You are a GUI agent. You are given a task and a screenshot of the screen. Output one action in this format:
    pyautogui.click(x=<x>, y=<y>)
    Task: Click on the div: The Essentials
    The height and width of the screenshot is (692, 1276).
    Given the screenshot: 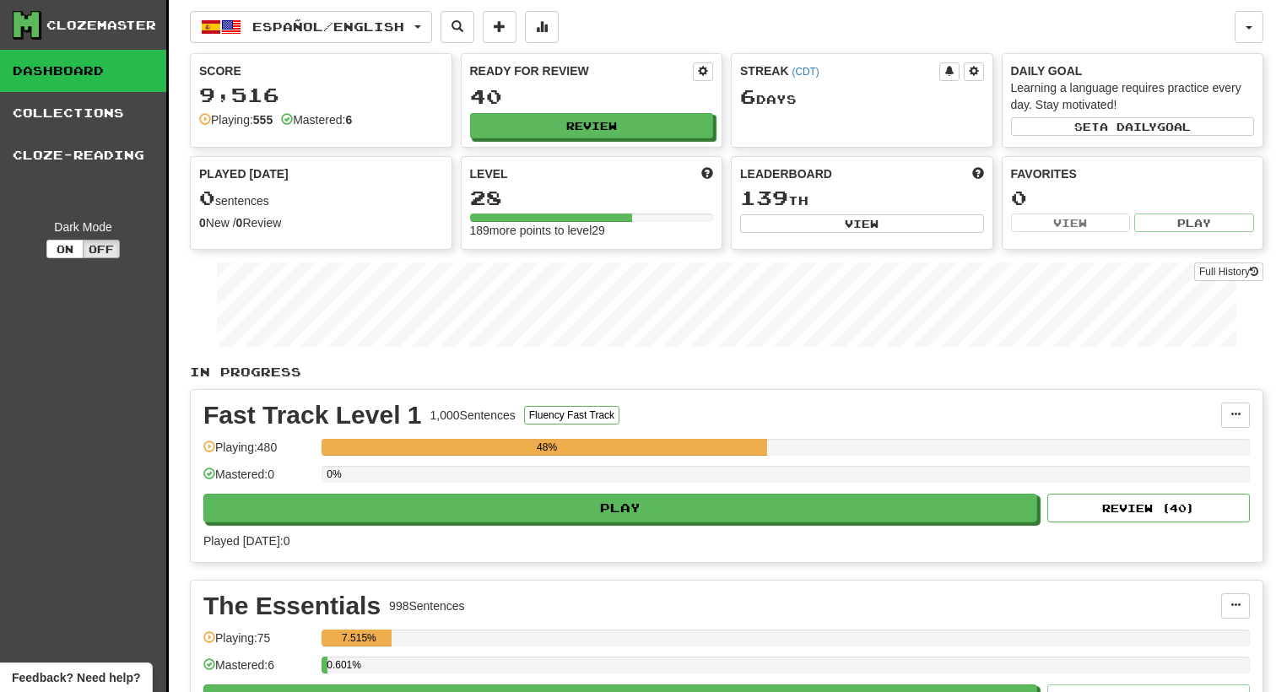 What is the action you would take?
    pyautogui.click(x=292, y=606)
    